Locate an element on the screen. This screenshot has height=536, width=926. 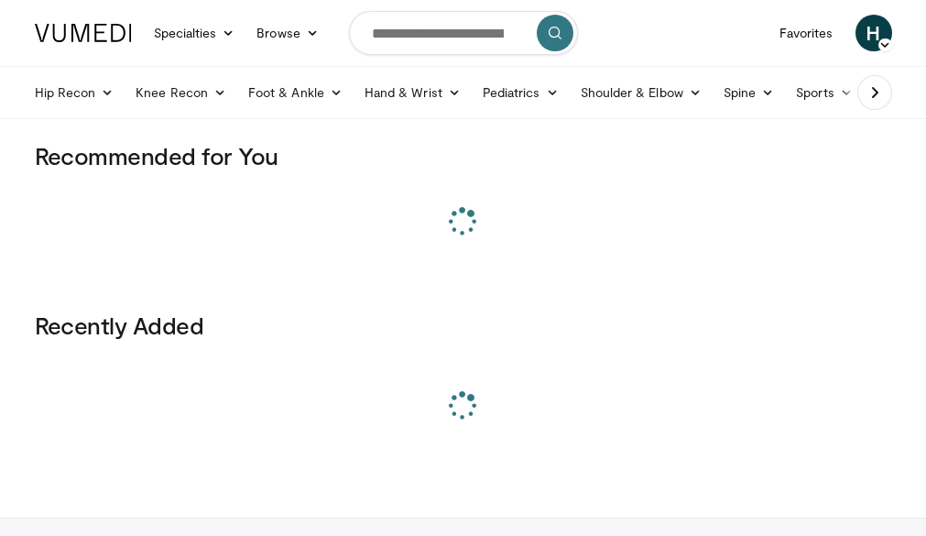
a: Browse is located at coordinates (288, 33).